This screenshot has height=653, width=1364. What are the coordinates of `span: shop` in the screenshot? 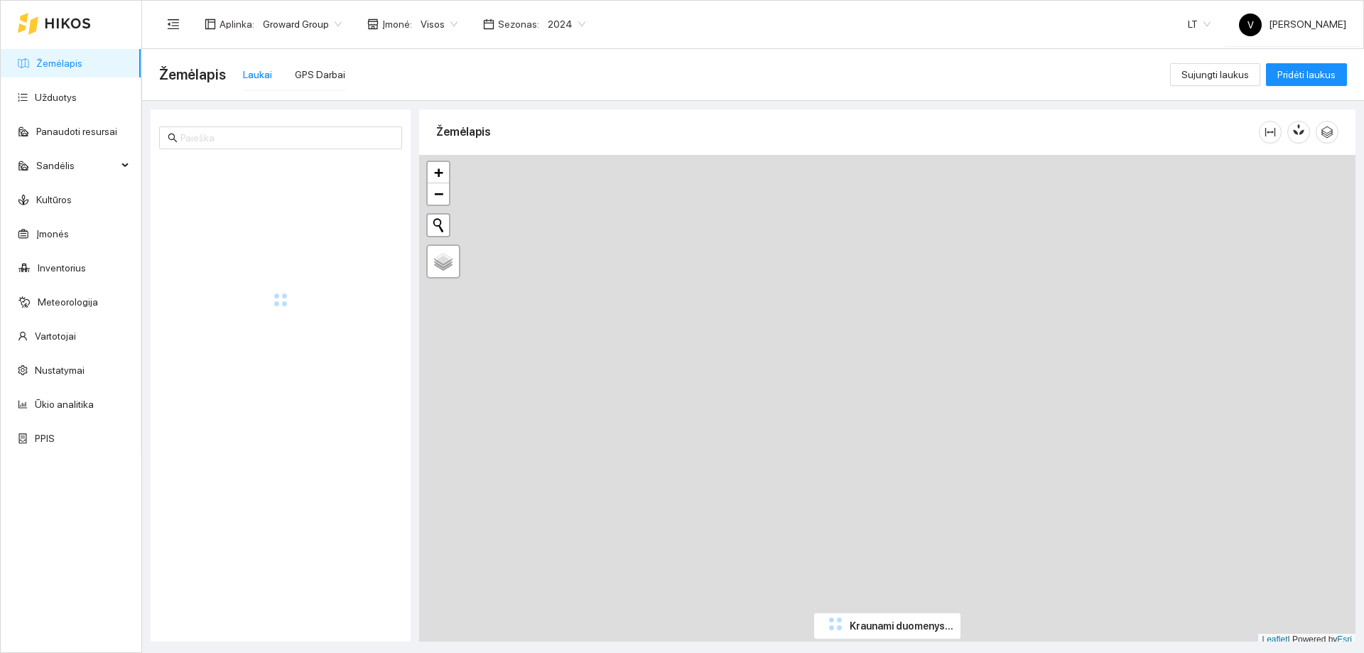 It's located at (373, 24).